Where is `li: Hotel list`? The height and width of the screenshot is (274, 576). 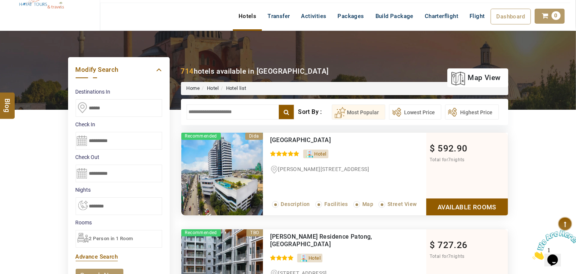
li: Hotel list is located at coordinates (233, 88).